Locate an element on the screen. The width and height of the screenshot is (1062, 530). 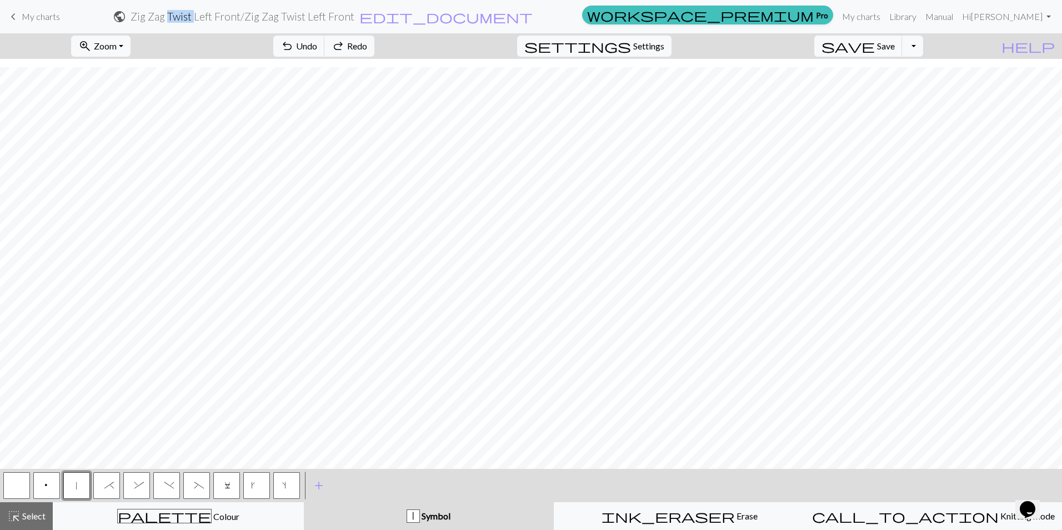
i: Settings is located at coordinates (578, 46).